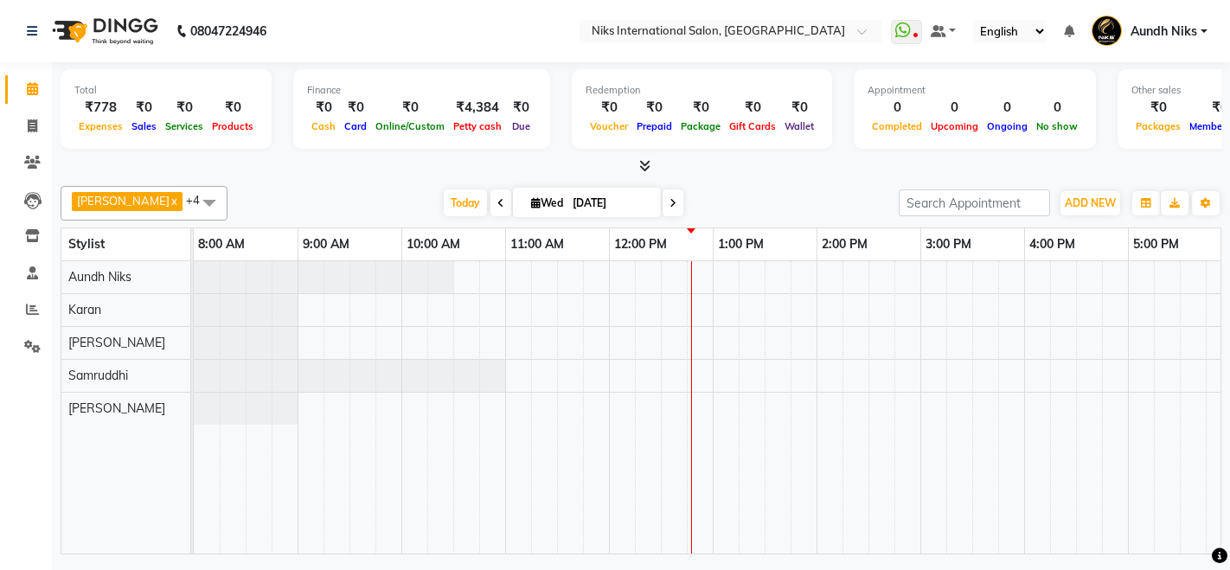 The width and height of the screenshot is (1230, 570). Describe the element at coordinates (1107, 30) in the screenshot. I see `img: Aundh Niks` at that location.